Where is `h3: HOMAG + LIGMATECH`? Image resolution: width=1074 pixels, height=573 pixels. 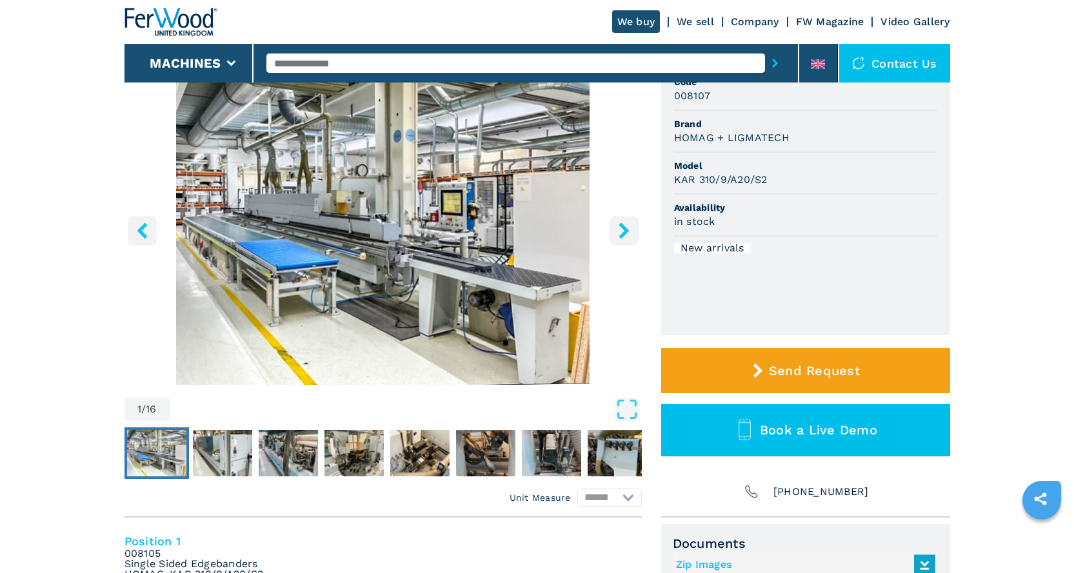
h3: HOMAG + LIGMATECH is located at coordinates (731, 137).